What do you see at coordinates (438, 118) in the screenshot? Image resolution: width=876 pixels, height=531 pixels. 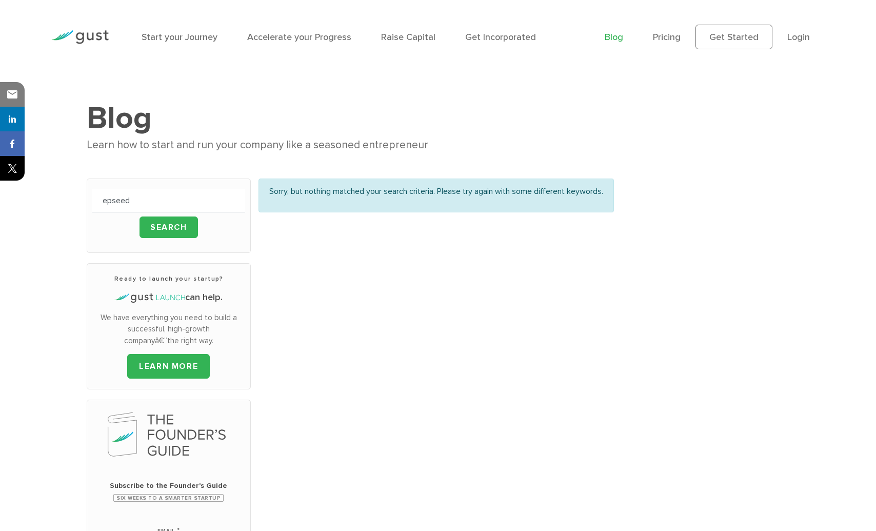 I see `h1: Blog` at bounding box center [438, 118].